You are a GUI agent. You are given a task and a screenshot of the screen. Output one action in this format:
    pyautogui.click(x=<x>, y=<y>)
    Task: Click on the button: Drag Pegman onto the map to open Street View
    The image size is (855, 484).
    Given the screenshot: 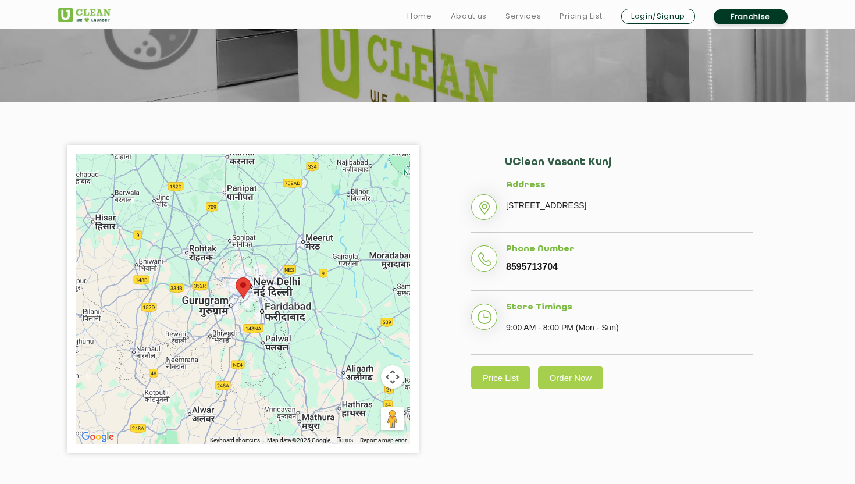 What is the action you would take?
    pyautogui.click(x=392, y=419)
    